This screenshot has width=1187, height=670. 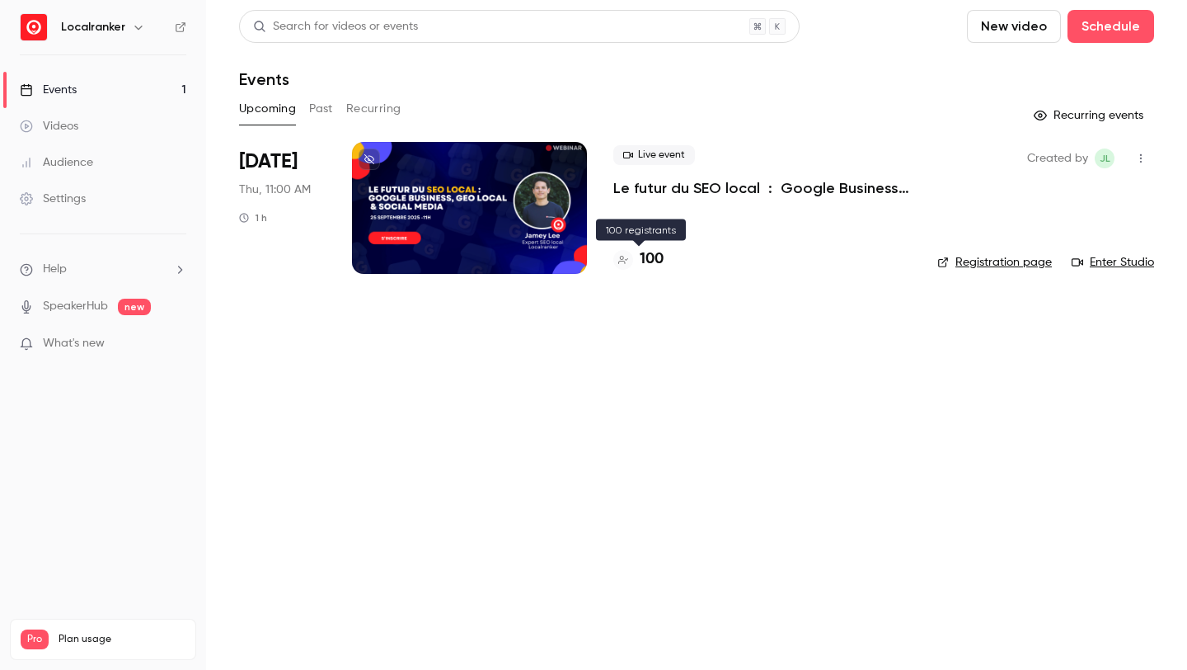 I want to click on span: Thu, 11:00 AM, so click(x=275, y=190).